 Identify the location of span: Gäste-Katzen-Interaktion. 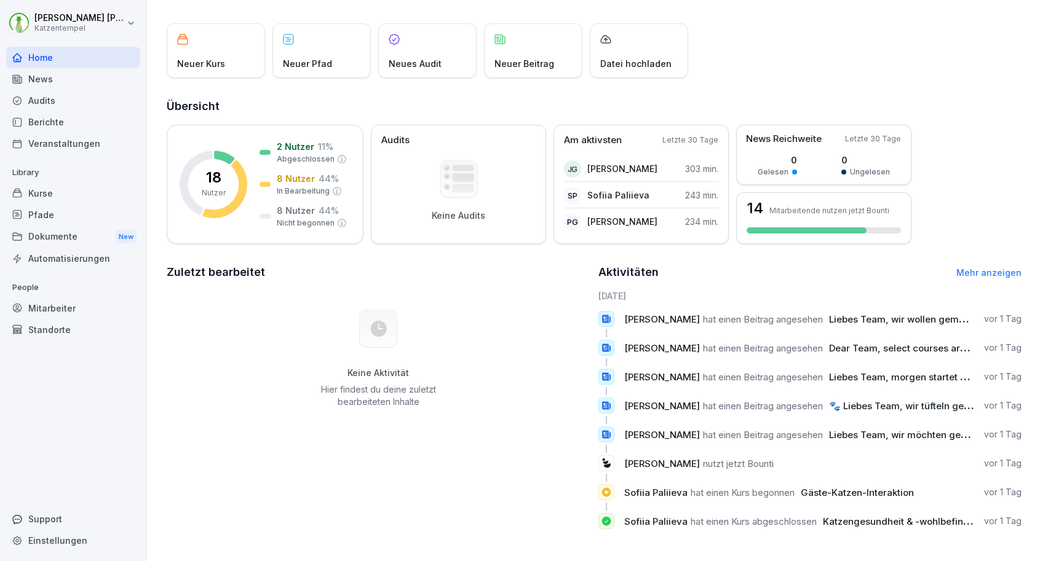
(857, 493).